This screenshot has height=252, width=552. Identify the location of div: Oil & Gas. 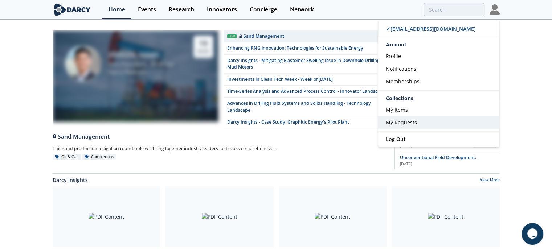
(67, 157).